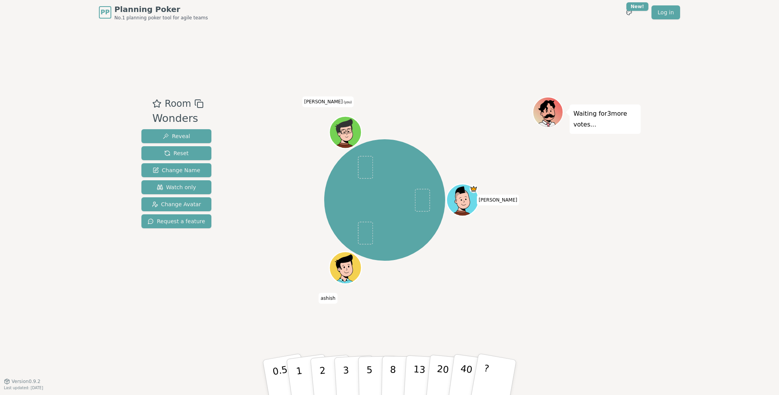 This screenshot has width=779, height=395. I want to click on span: Change Avatar, so click(177, 204).